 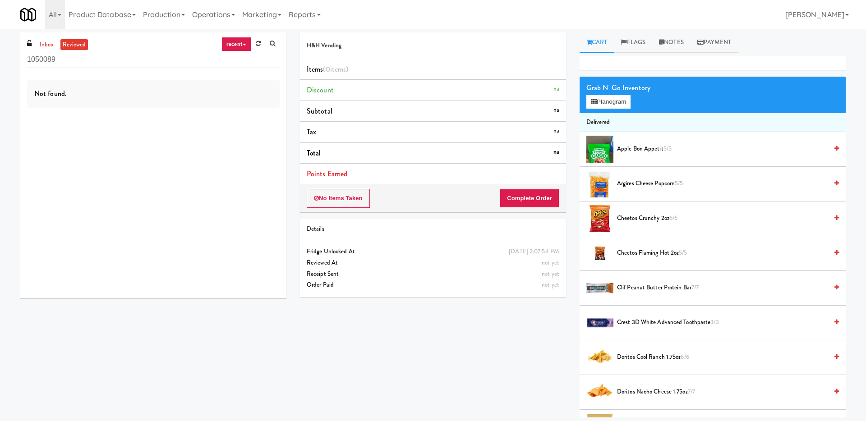 I want to click on a: Payment, so click(x=714, y=42).